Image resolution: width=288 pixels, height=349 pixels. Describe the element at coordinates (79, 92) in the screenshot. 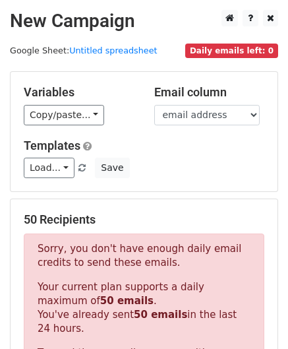

I see `h5: Variables` at that location.